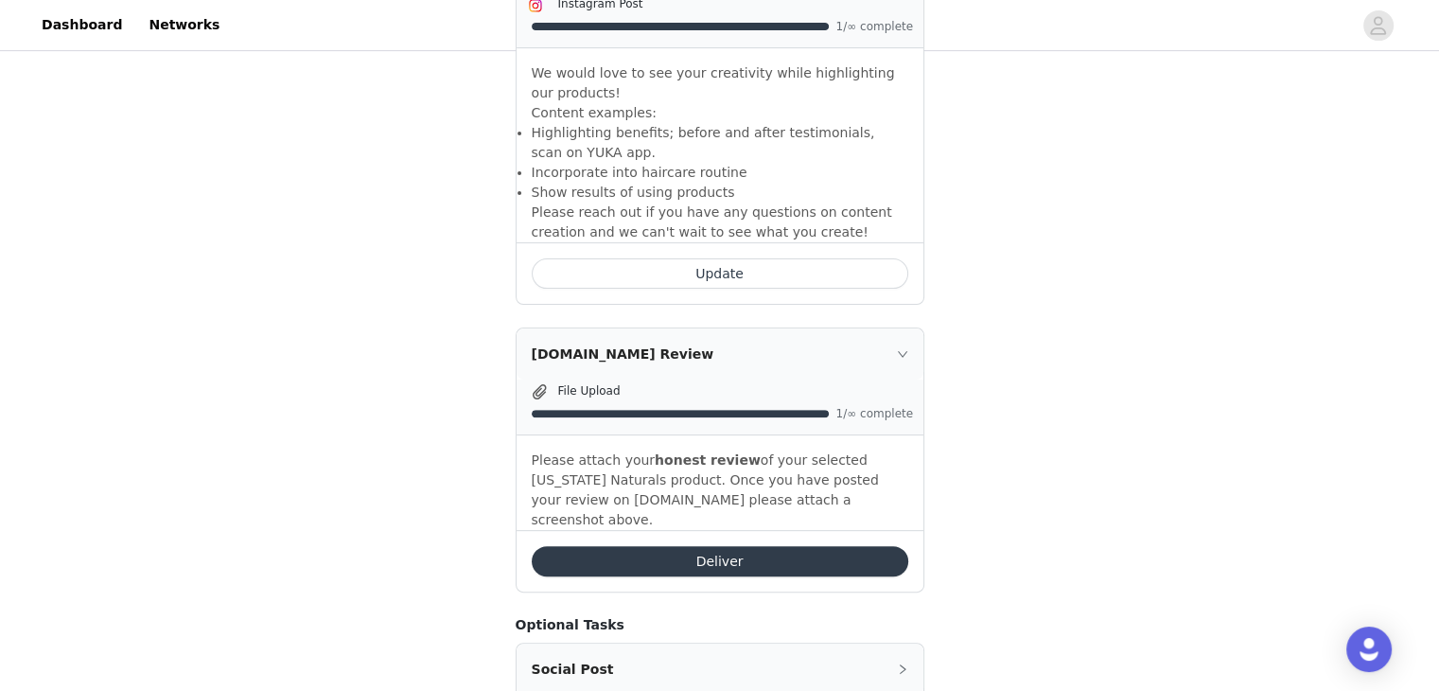 The image size is (1439, 691). Describe the element at coordinates (1378, 26) in the screenshot. I see `div: avatar` at that location.